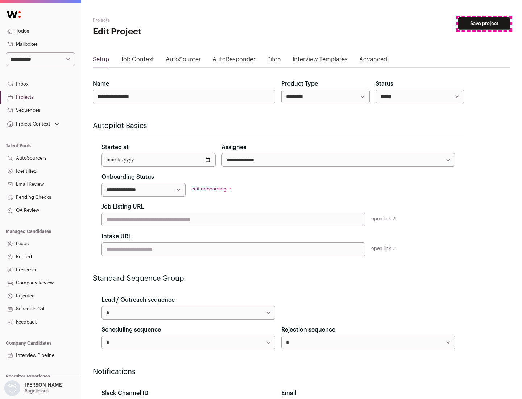 The image size is (522, 399). I want to click on h2: Standard Sequence Group, so click(278, 278).